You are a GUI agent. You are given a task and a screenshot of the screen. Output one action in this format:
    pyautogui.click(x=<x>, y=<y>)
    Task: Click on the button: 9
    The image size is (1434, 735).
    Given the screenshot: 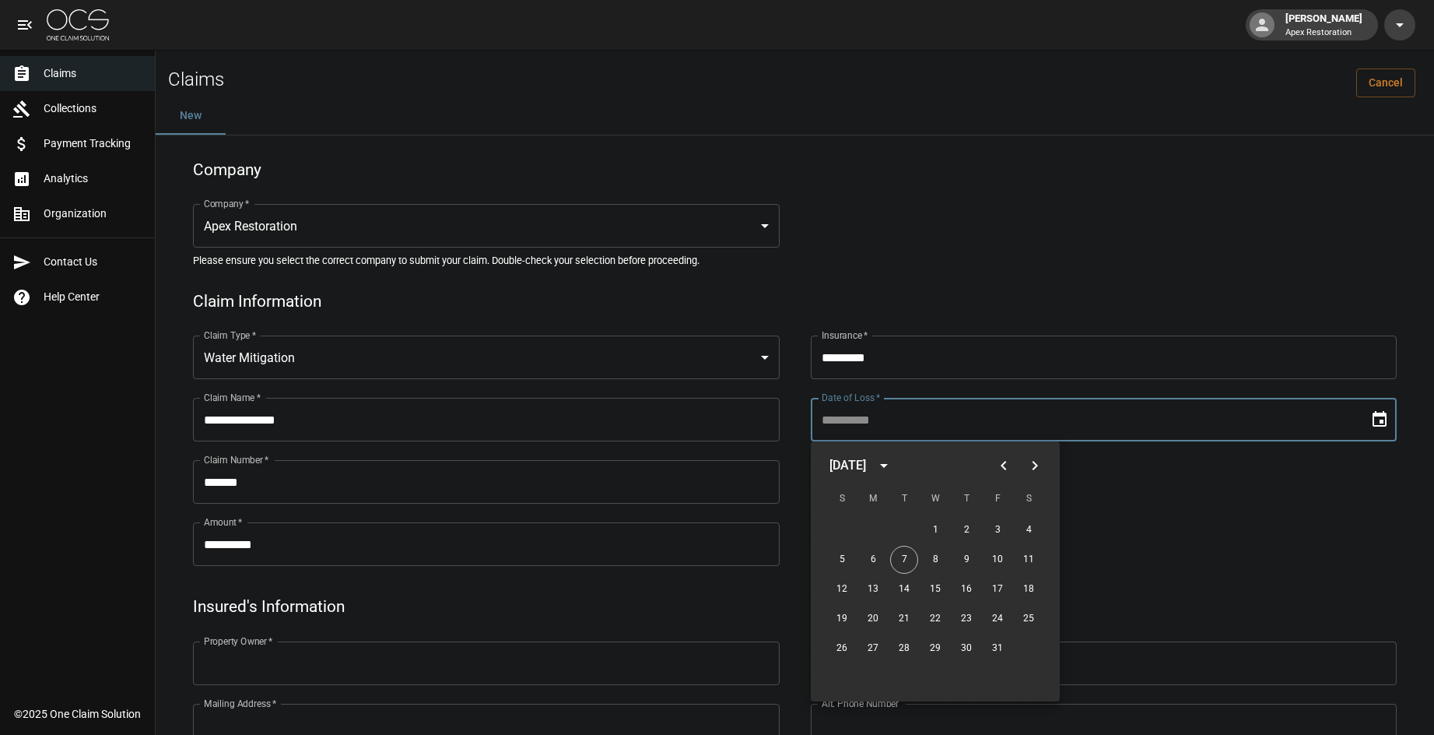 What is the action you would take?
    pyautogui.click(x=967, y=560)
    